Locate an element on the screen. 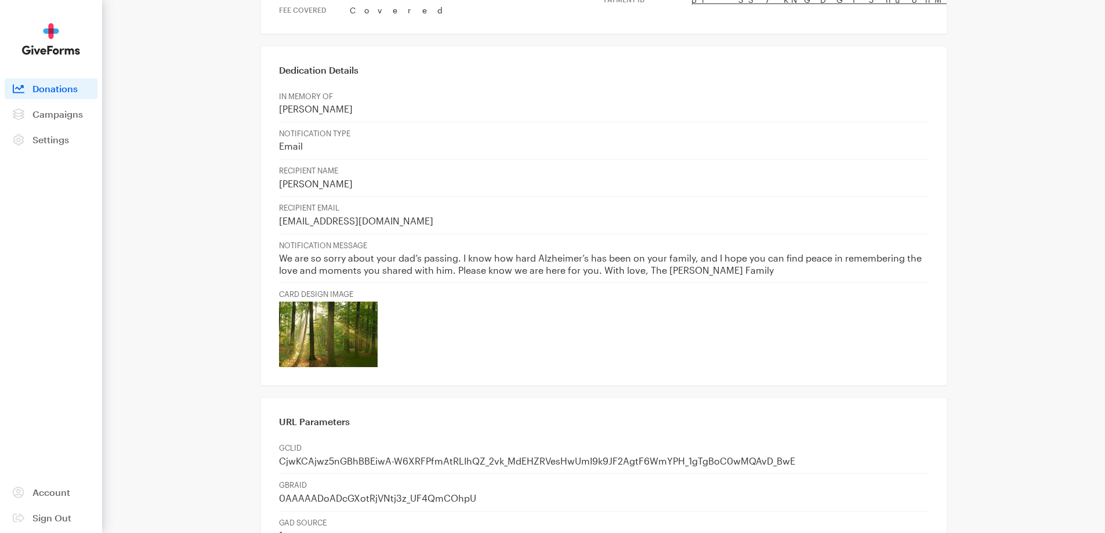  span: Campaigns is located at coordinates (57, 114).